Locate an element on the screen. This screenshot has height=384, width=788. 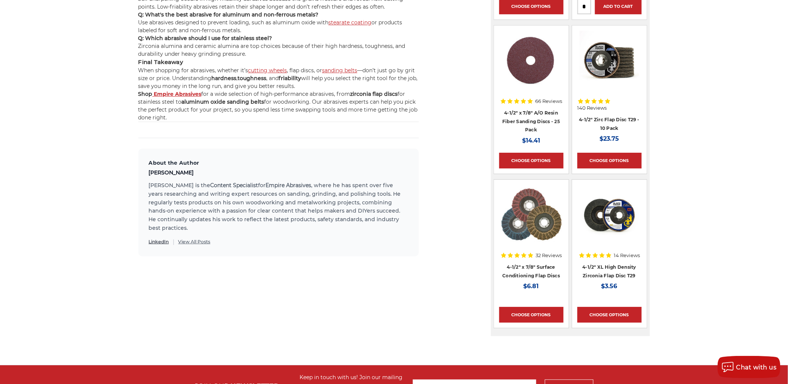
span: 140 Reviews is located at coordinates (592, 108).